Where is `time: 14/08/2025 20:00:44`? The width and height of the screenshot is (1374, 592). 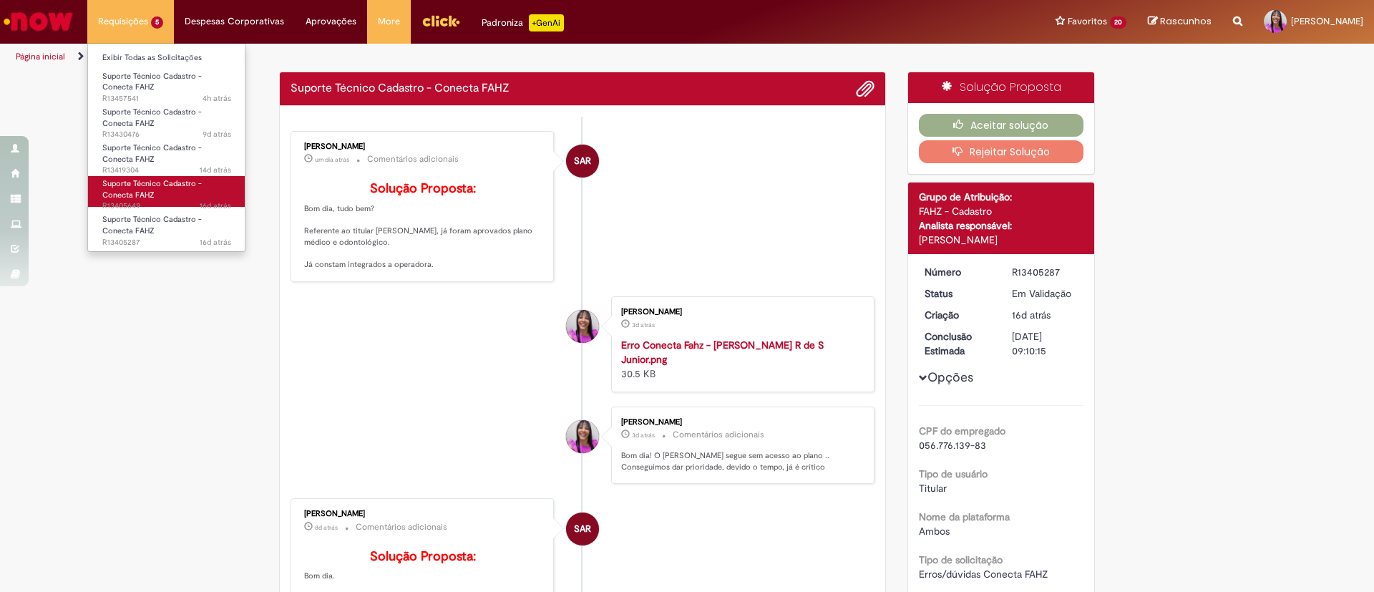
time: 14/08/2025 20:00:44 is located at coordinates (215, 170).